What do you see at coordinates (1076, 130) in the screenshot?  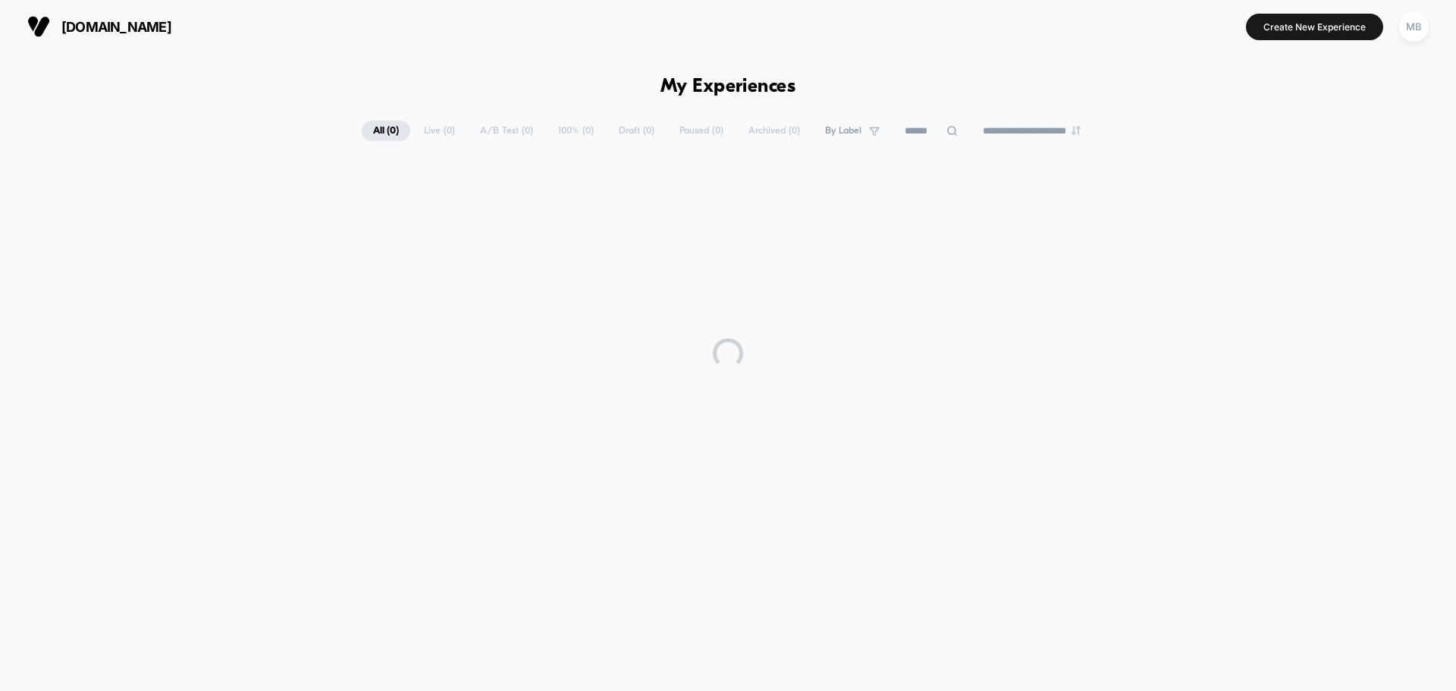 I see `img: end` at bounding box center [1076, 130].